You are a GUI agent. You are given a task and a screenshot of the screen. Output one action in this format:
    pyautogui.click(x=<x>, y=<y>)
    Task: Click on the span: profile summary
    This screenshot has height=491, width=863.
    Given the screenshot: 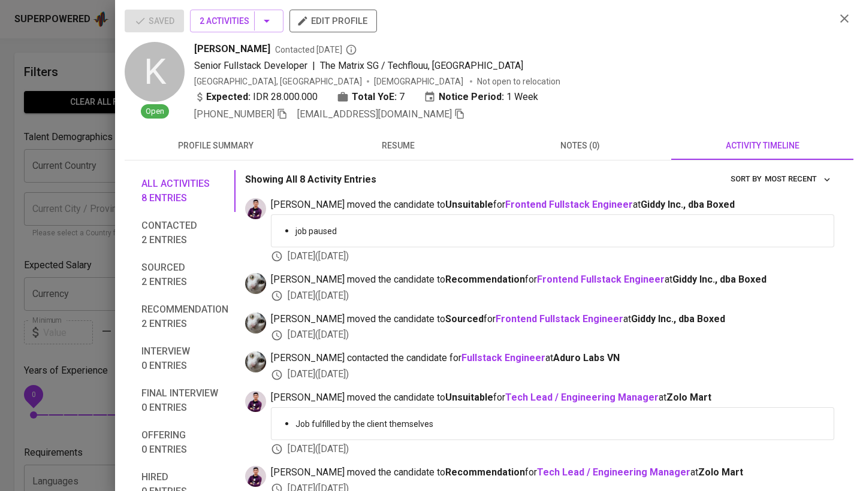 What is the action you would take?
    pyautogui.click(x=216, y=146)
    